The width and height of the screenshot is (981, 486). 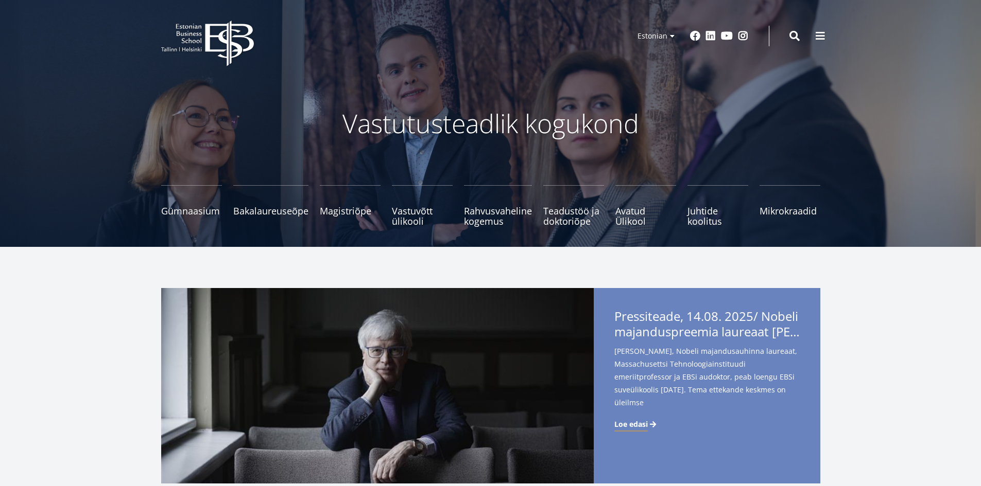 I want to click on p: Vastutusteadlik kogukond, so click(x=491, y=124).